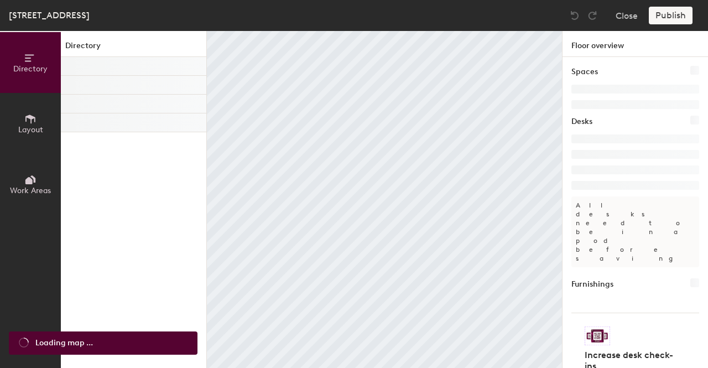  Describe the element at coordinates (64, 343) in the screenshot. I see `span: Loading map ...` at that location.